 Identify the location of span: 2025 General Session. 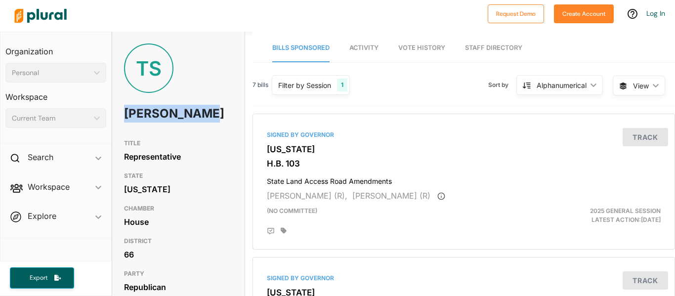
(625, 211).